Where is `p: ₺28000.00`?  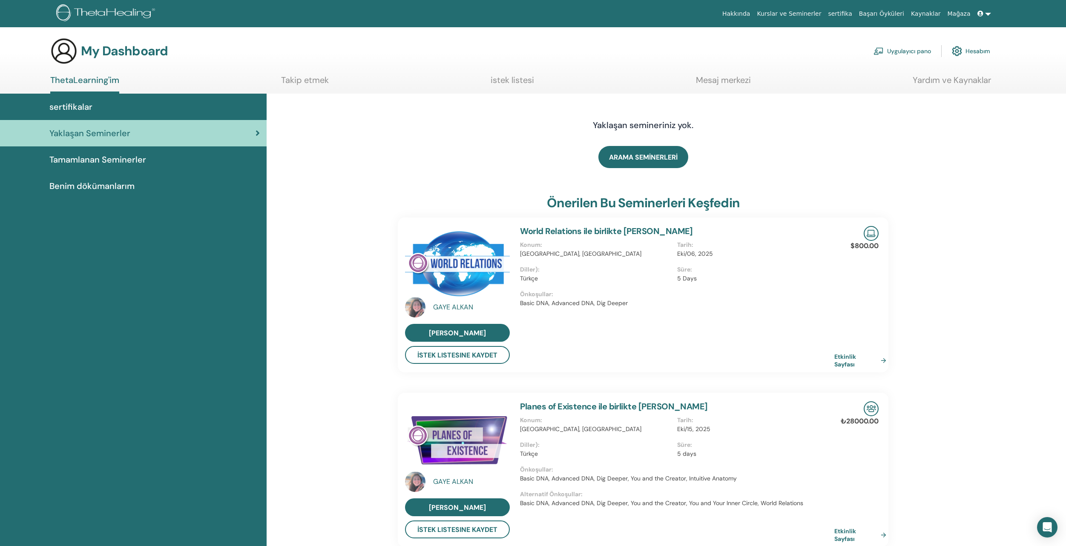
p: ₺28000.00 is located at coordinates (859, 422).